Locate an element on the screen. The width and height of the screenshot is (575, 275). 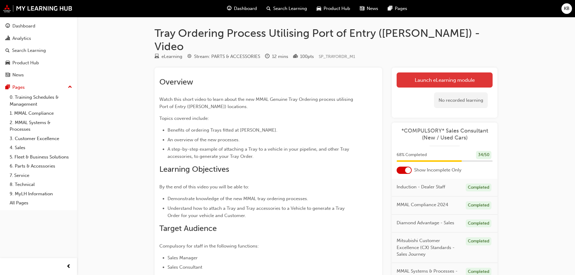
span: prev-icon is located at coordinates (69, 267).